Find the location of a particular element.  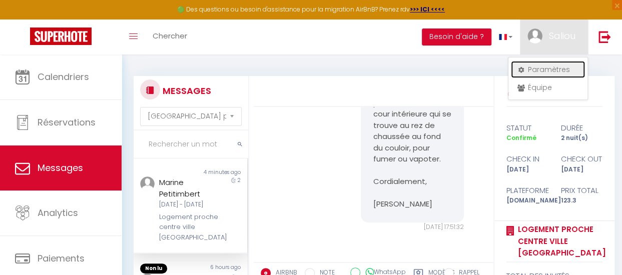

span: Saliou is located at coordinates (562, 36).